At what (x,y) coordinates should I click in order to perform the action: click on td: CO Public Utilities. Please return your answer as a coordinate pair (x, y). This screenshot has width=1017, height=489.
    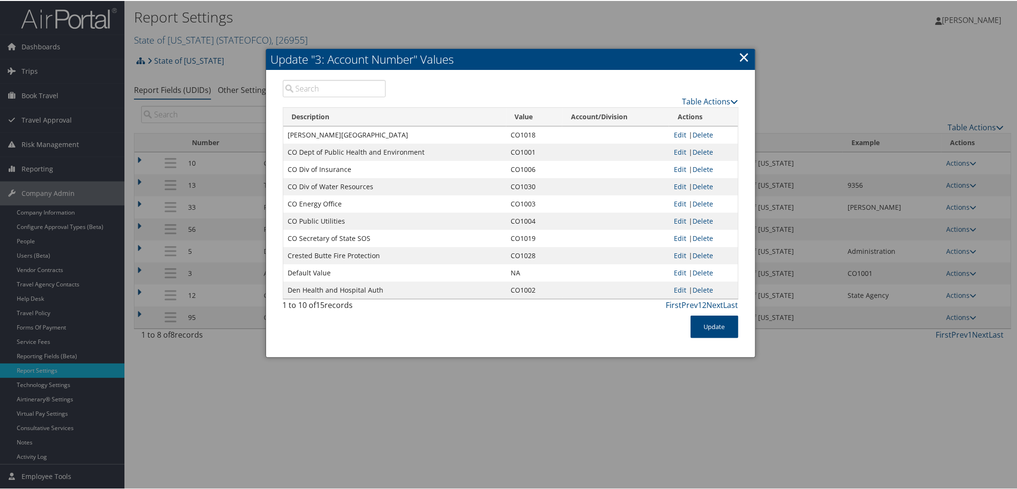
    Looking at the image, I should click on (395, 220).